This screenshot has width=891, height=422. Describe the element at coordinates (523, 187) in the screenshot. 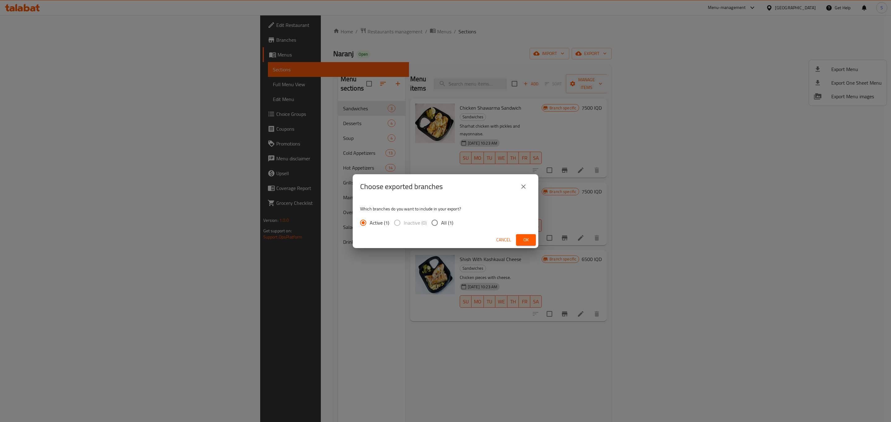

I see `button: close` at that location.